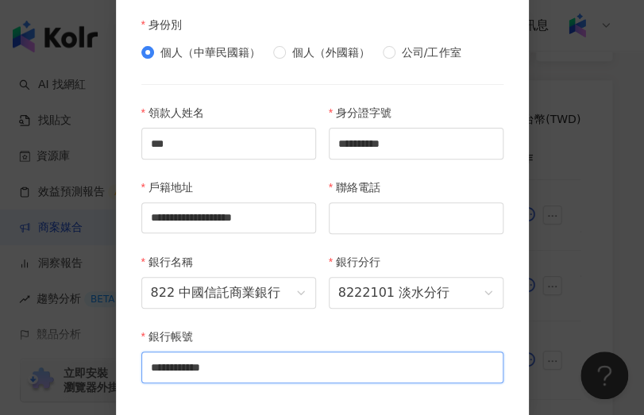 This screenshot has height=415, width=644. Describe the element at coordinates (416, 218) in the screenshot. I see `input: 聯絡電話` at that location.